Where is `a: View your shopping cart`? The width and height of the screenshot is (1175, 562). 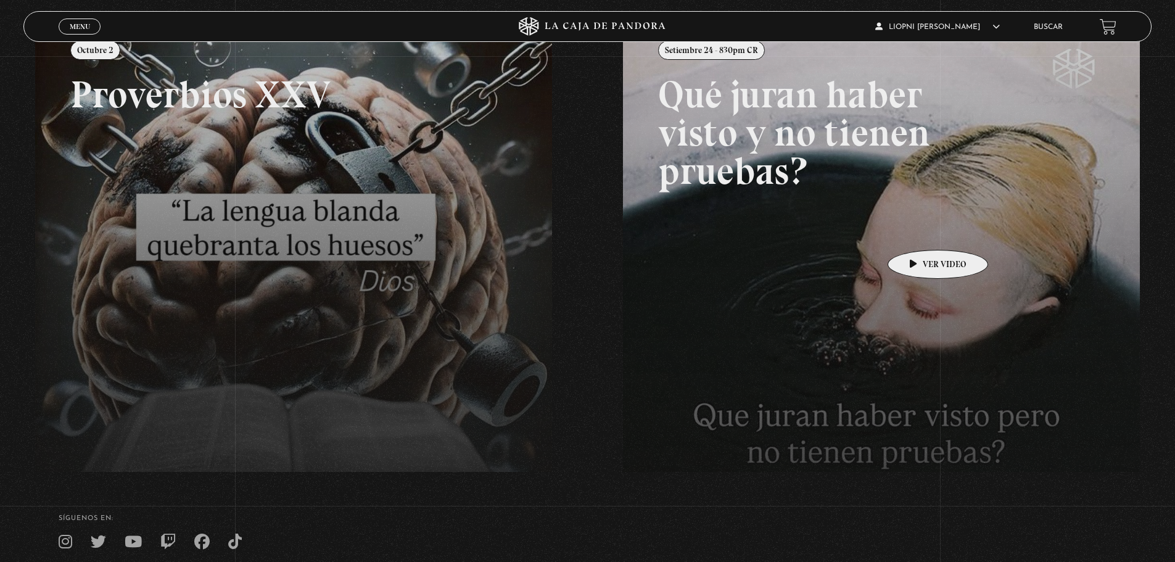 a: View your shopping cart is located at coordinates (1107, 27).